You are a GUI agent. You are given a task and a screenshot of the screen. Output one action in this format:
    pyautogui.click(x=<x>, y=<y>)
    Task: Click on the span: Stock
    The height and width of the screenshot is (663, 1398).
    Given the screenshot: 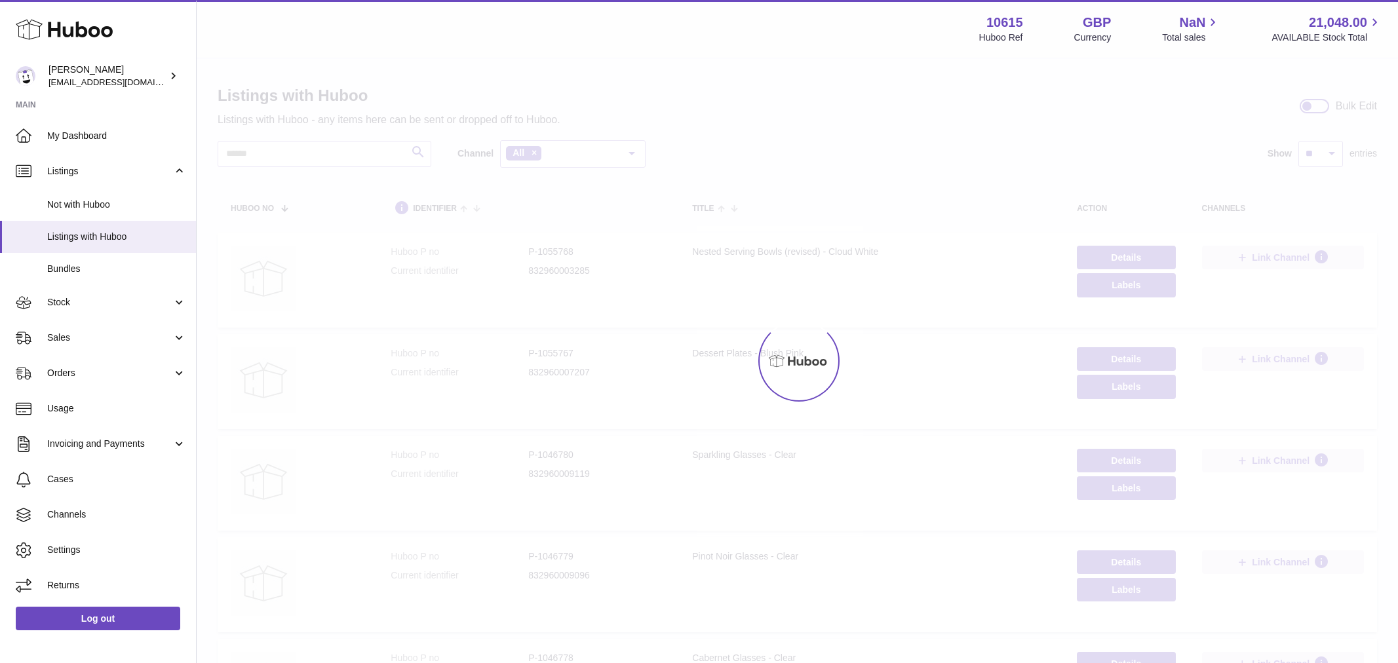 What is the action you would take?
    pyautogui.click(x=109, y=302)
    